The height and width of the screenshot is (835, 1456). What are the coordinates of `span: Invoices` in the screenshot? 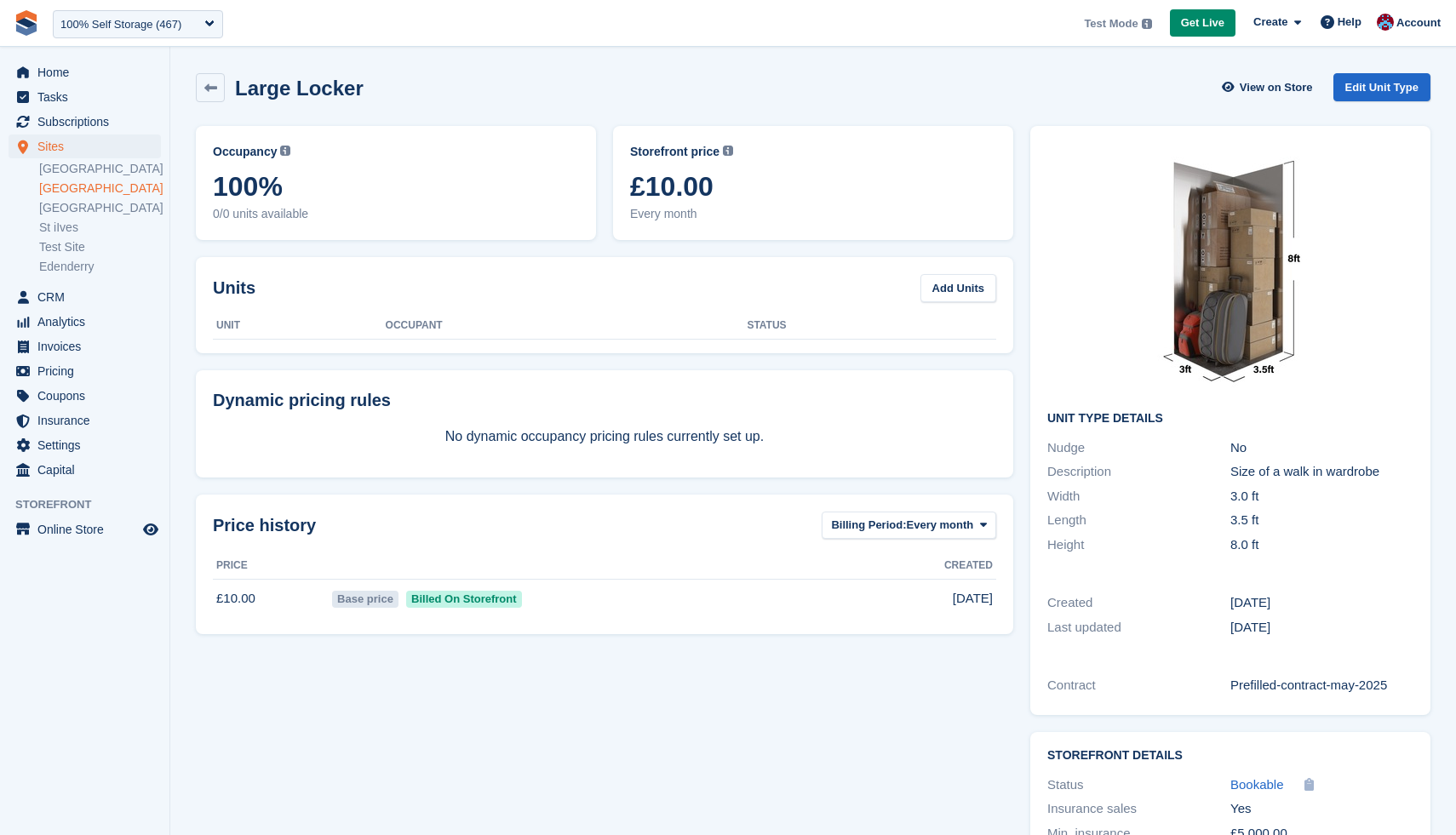 It's located at (89, 347).